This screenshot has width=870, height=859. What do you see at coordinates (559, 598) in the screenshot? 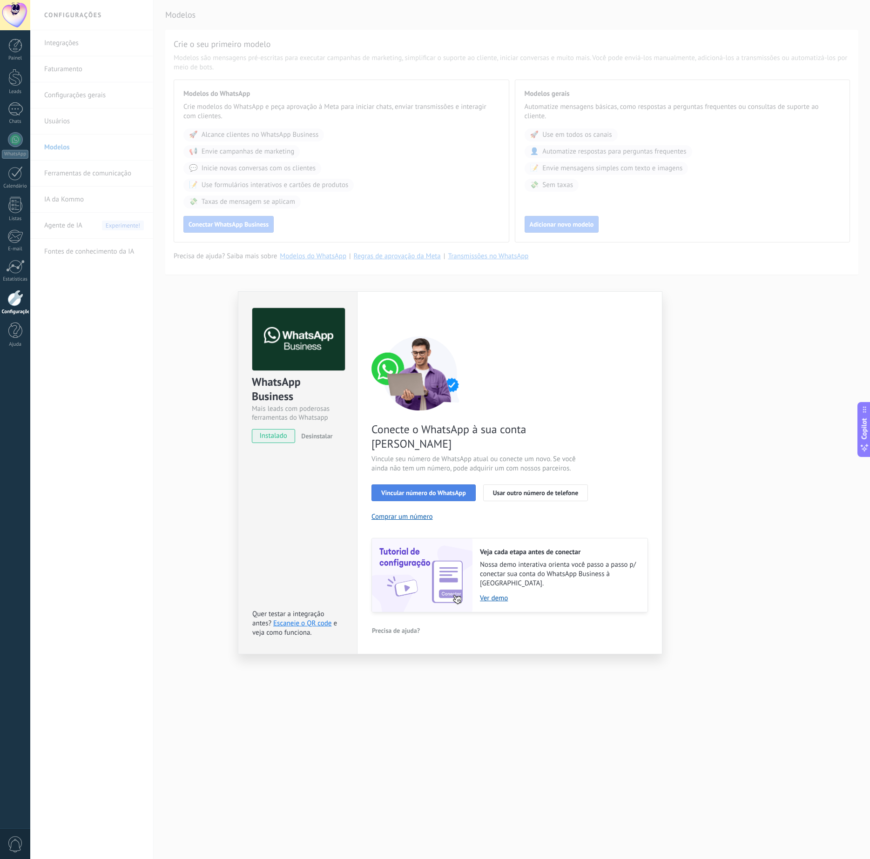
I see `a: Ver demo` at bounding box center [559, 598].